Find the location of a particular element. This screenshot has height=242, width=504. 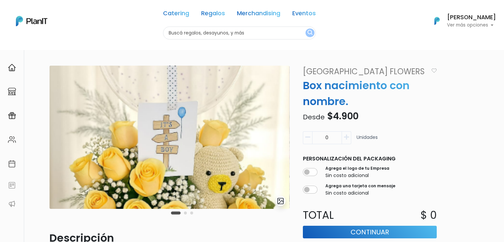

p: Unidades is located at coordinates (367, 140).